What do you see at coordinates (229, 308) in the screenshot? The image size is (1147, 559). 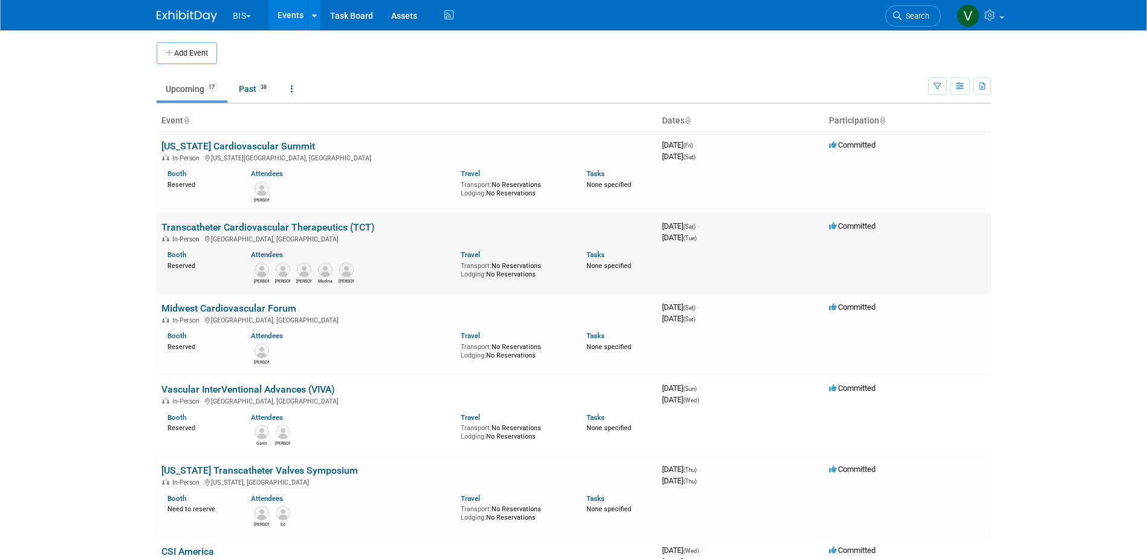 I see `a: Midwest Cardiovascular Forum` at bounding box center [229, 308].